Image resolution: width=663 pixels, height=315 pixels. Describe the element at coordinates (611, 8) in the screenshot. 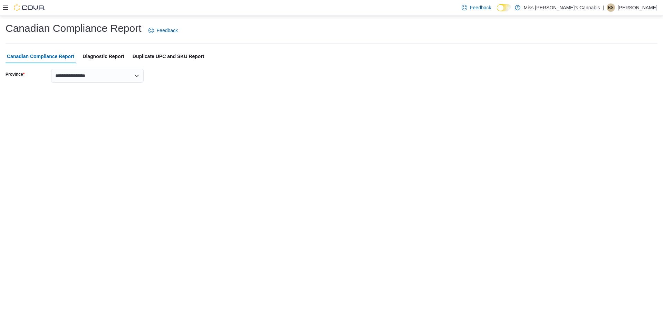

I see `span: BS` at that location.